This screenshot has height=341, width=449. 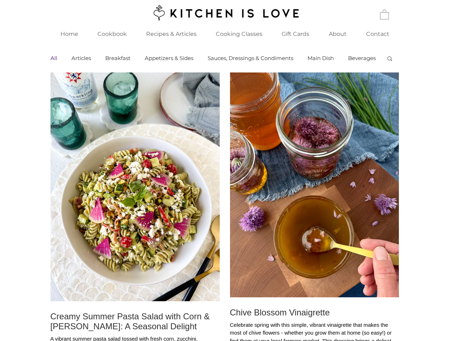 I want to click on a: Beverages, so click(x=362, y=58).